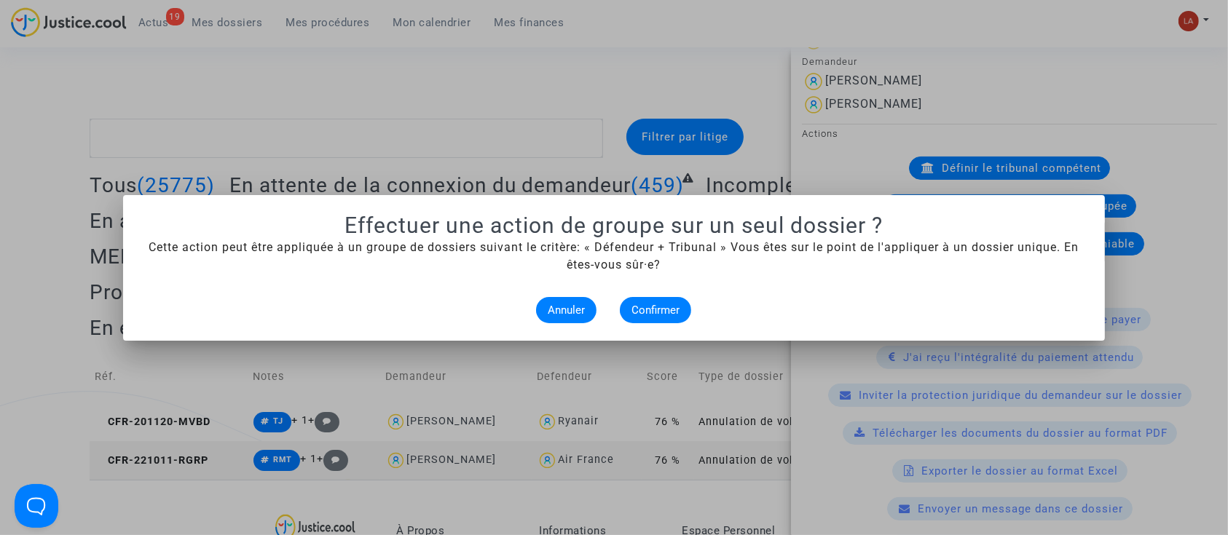  Describe the element at coordinates (613, 256) in the screenshot. I see `span: Cette action peut être appliquée à un groupe de dossiers suivant le critère: « Défendeur + Tribun...` at that location.